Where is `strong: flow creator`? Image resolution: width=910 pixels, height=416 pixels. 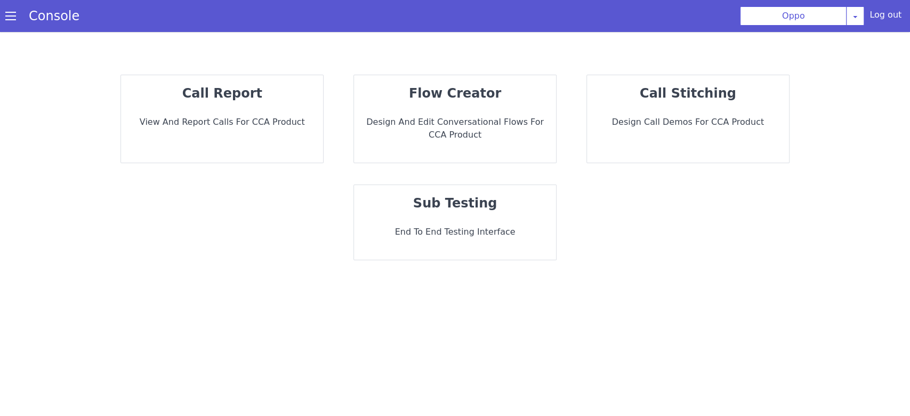 strong: flow creator is located at coordinates (455, 93).